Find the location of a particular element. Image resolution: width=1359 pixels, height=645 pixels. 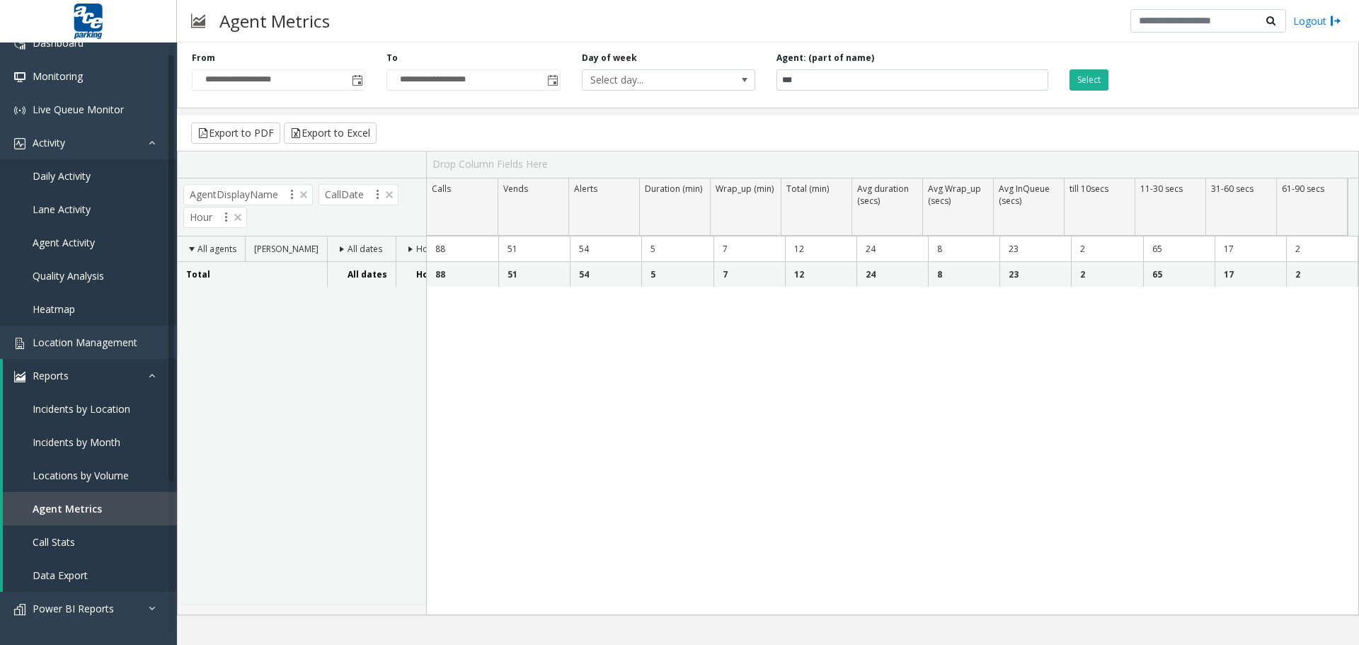

button: Export to PDF is located at coordinates (236, 133).